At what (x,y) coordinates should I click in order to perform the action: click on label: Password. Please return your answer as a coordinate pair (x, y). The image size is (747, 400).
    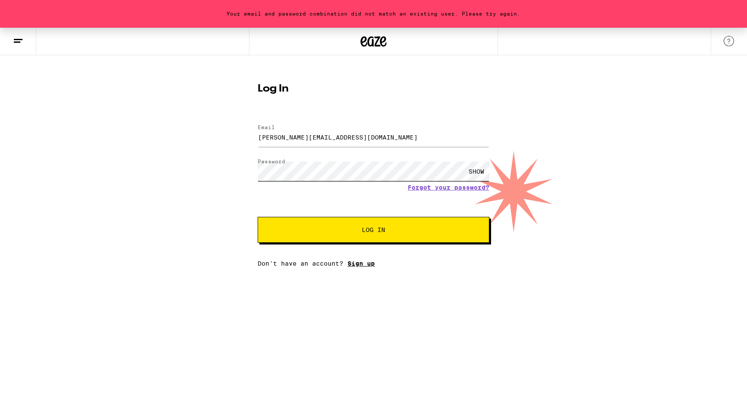
    Looking at the image, I should click on (271, 161).